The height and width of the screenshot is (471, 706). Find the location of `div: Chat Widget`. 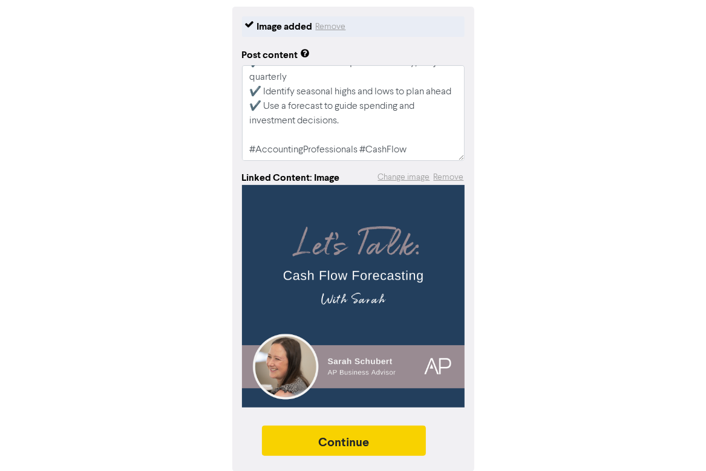

div: Chat Widget is located at coordinates (676, 442).